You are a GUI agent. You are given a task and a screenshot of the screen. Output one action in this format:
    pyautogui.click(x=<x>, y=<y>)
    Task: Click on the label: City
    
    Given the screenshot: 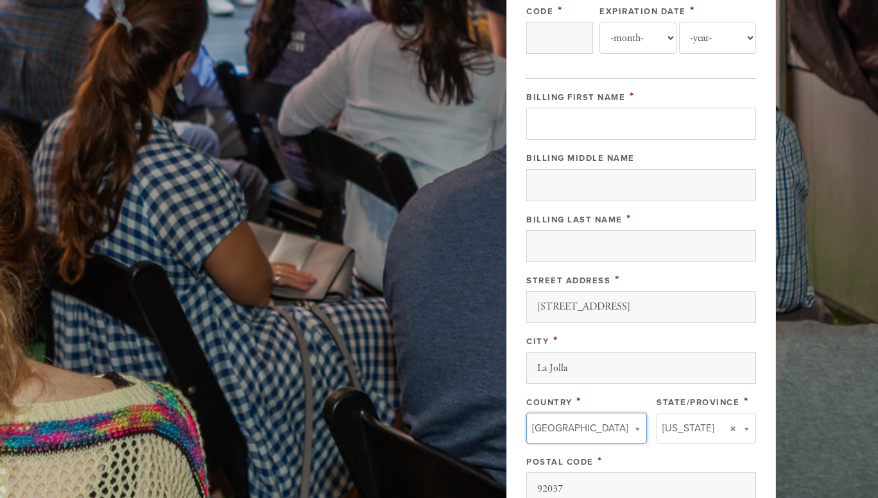 What is the action you would take?
    pyautogui.click(x=537, y=342)
    